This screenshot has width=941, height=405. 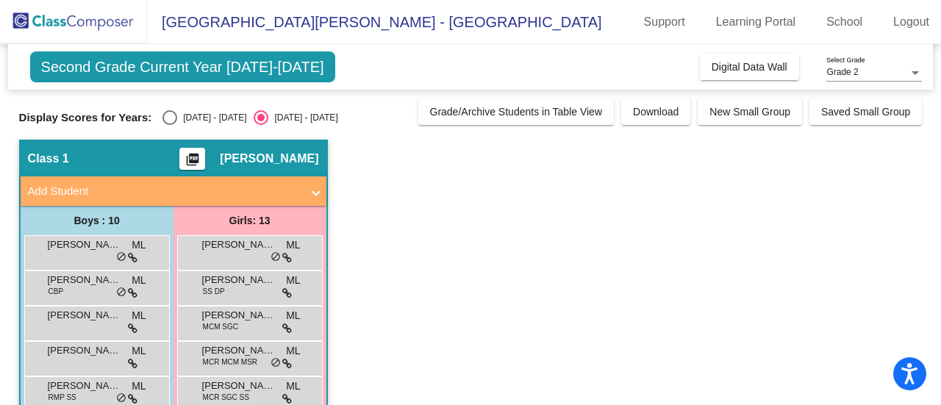 I want to click on a: School, so click(x=844, y=22).